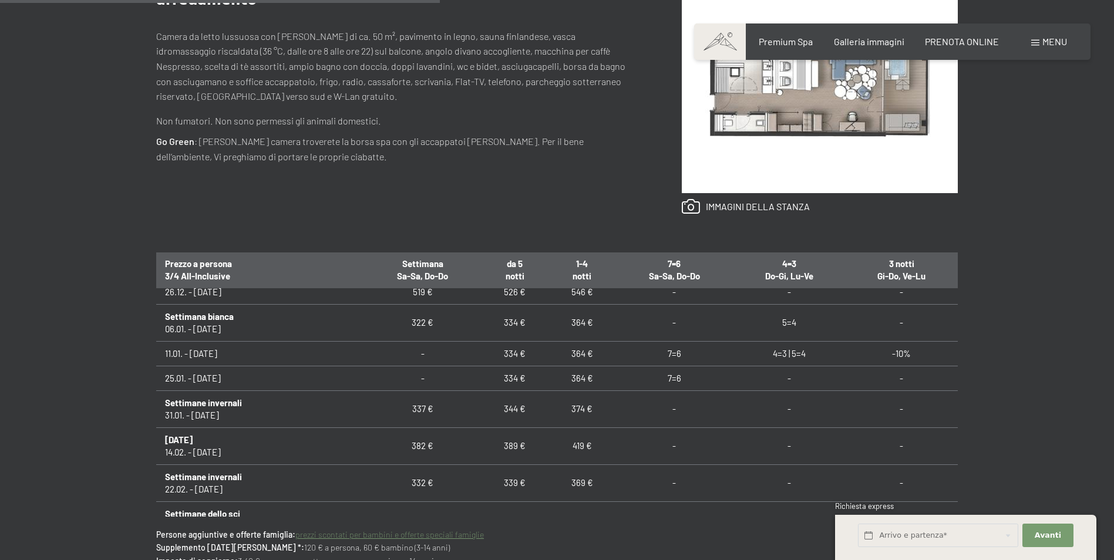 The height and width of the screenshot is (560, 1114). Describe the element at coordinates (582, 409) in the screenshot. I see `td: 374 €` at that location.